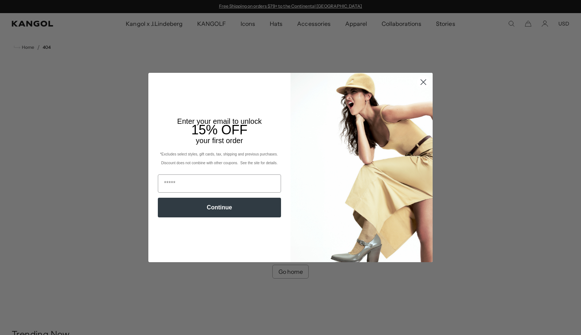 The width and height of the screenshot is (581, 335). What do you see at coordinates (423, 82) in the screenshot?
I see `button: Close dialog` at bounding box center [423, 82].